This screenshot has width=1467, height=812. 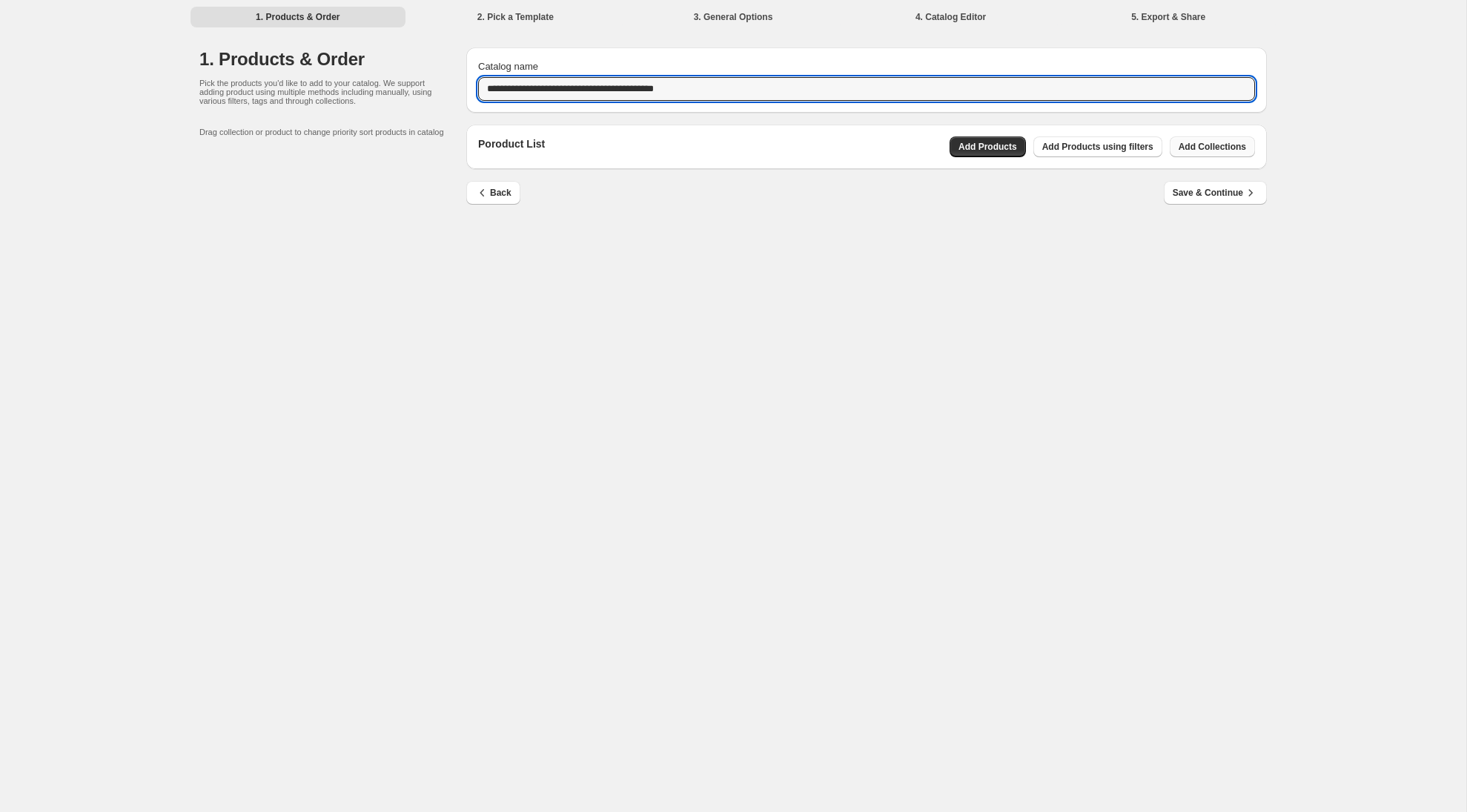 What do you see at coordinates (333, 132) in the screenshot?
I see `p: Drag collection or product to change priority sort products in catalog` at bounding box center [333, 132].